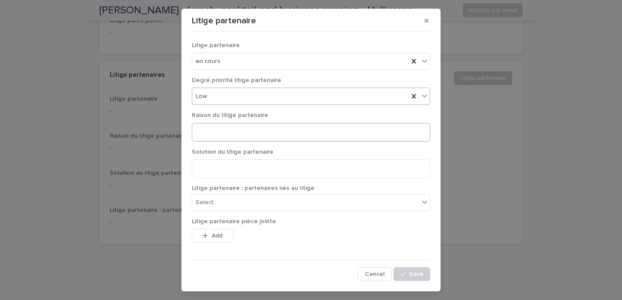 This screenshot has height=300, width=622. Describe the element at coordinates (374, 274) in the screenshot. I see `span: Cancel` at that location.